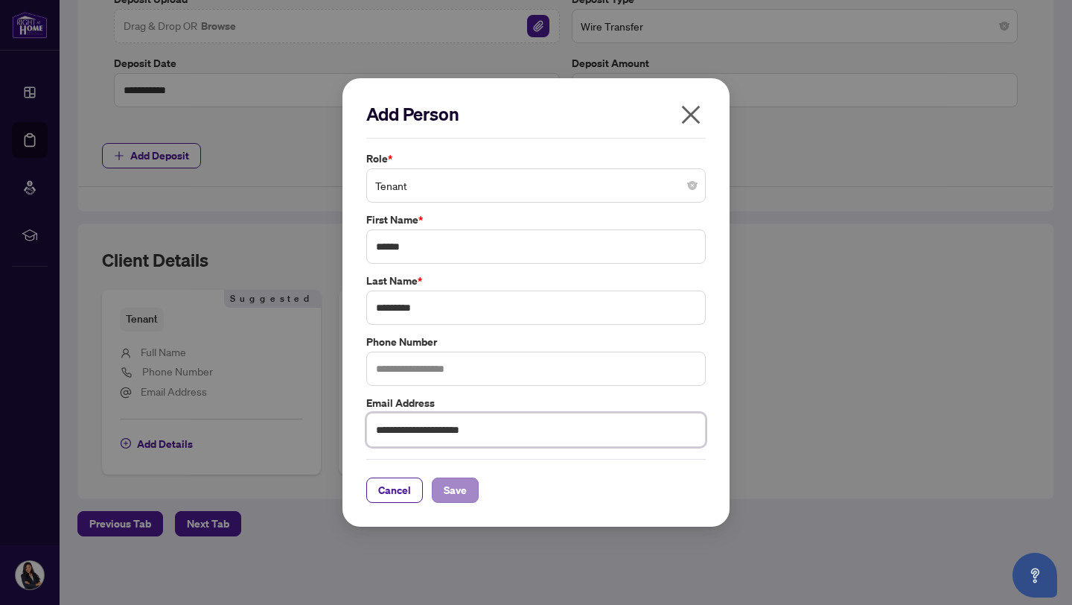 The image size is (1072, 605). What do you see at coordinates (536, 185) in the screenshot?
I see `span: Tenant` at bounding box center [536, 185].